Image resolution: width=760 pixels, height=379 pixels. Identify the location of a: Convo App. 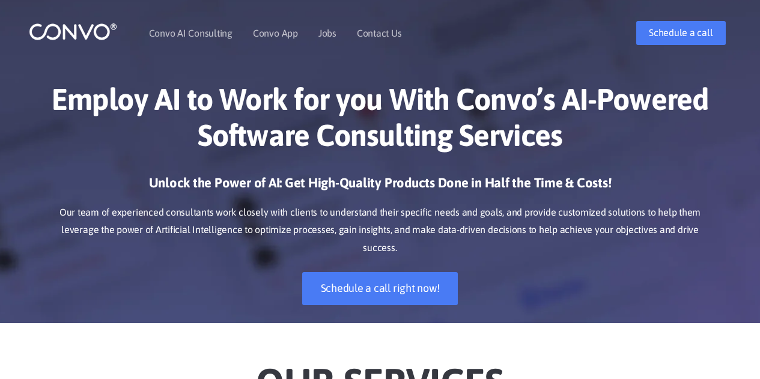
(275, 33).